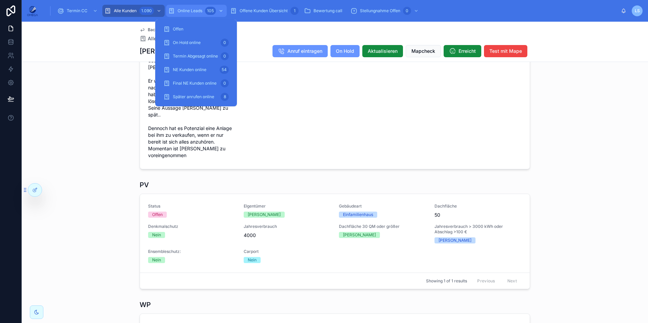 The height and width of the screenshot is (323, 648). Describe the element at coordinates (264, 11) in the screenshot. I see `a: Offene Kunden Übersicht1` at that location.